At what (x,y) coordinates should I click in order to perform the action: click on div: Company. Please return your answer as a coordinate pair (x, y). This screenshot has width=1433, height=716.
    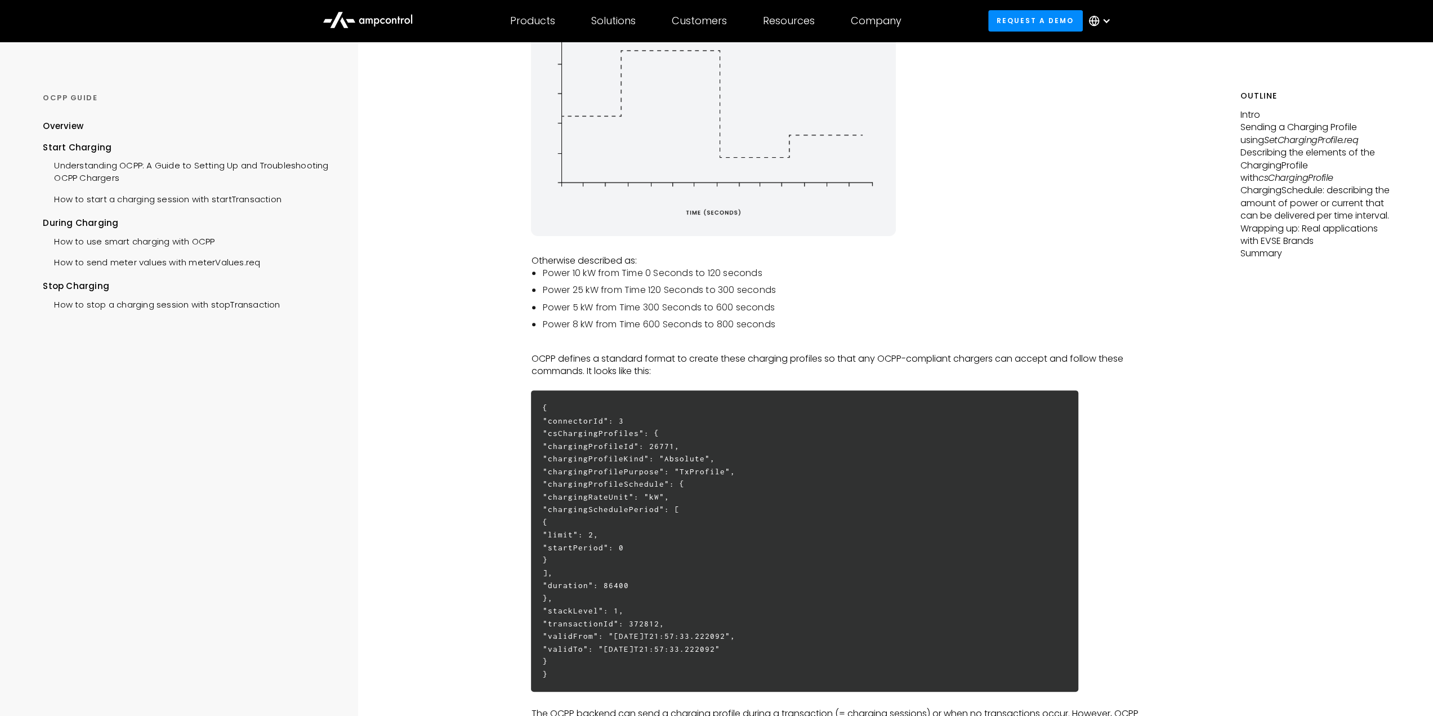
    Looking at the image, I should click on (876, 21).